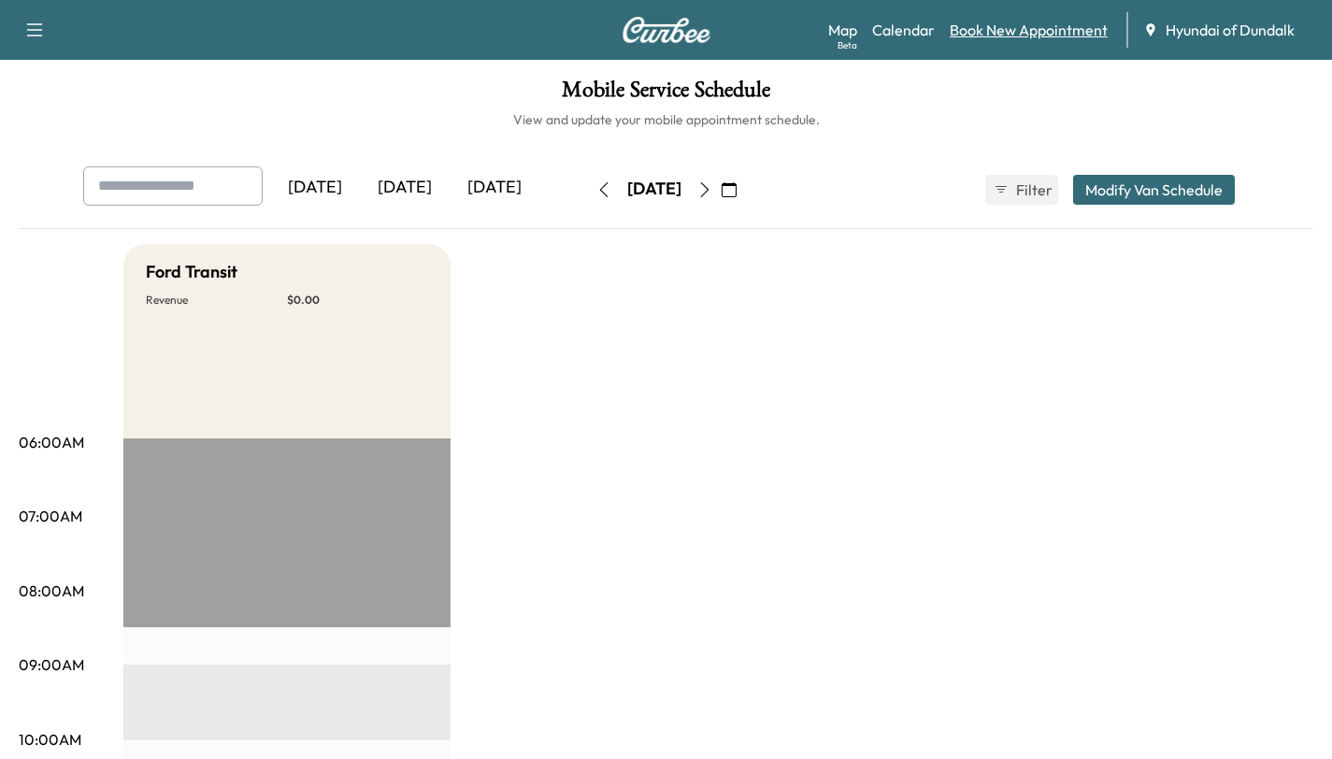 Image resolution: width=1332 pixels, height=759 pixels. What do you see at coordinates (216, 300) in the screenshot?
I see `p: Revenue` at bounding box center [216, 300].